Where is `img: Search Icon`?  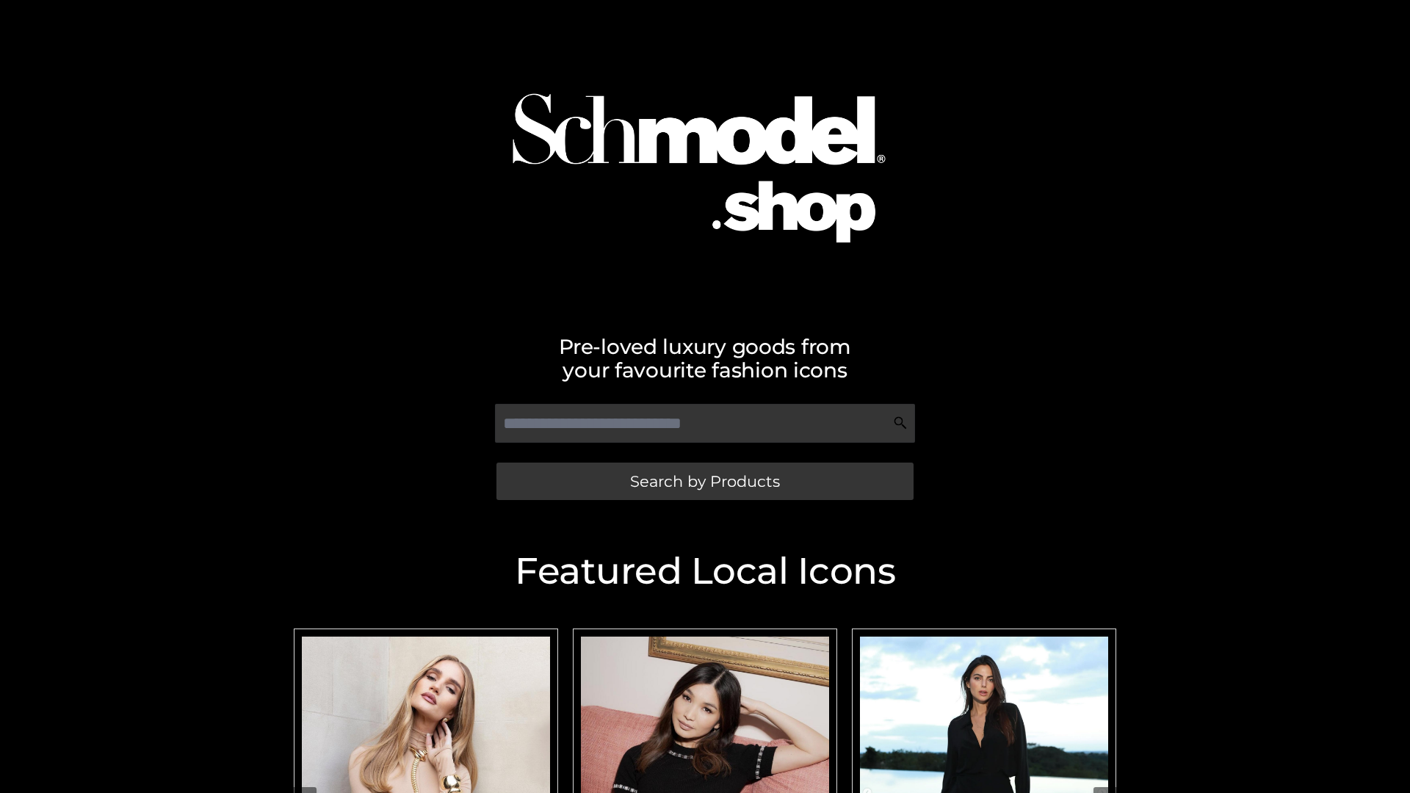
img: Search Icon is located at coordinates (901, 423).